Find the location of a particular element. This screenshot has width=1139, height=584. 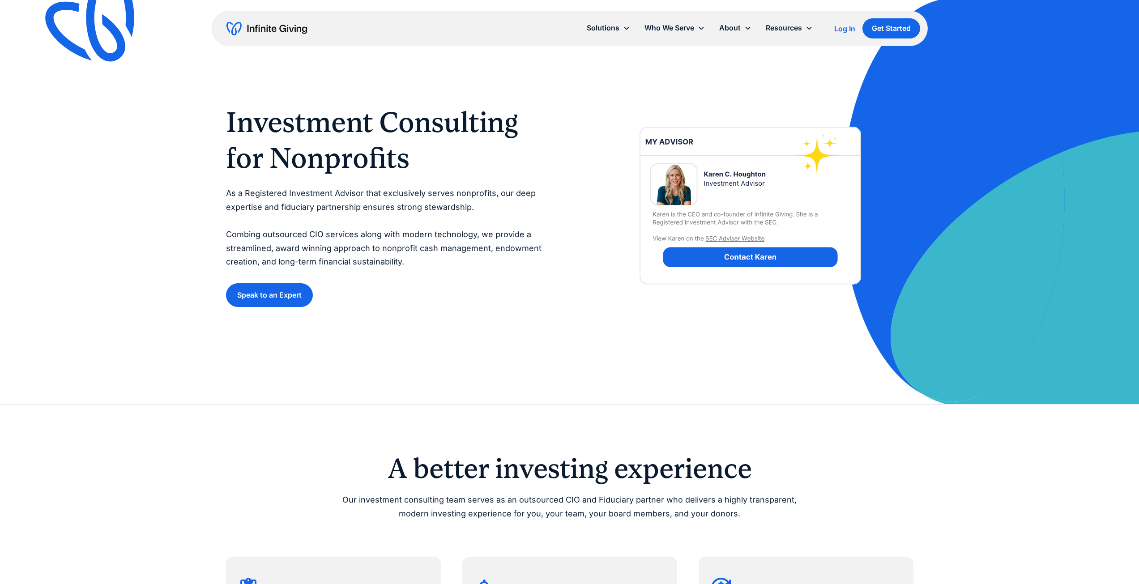

a: Speak to an Expert is located at coordinates (269, 295).